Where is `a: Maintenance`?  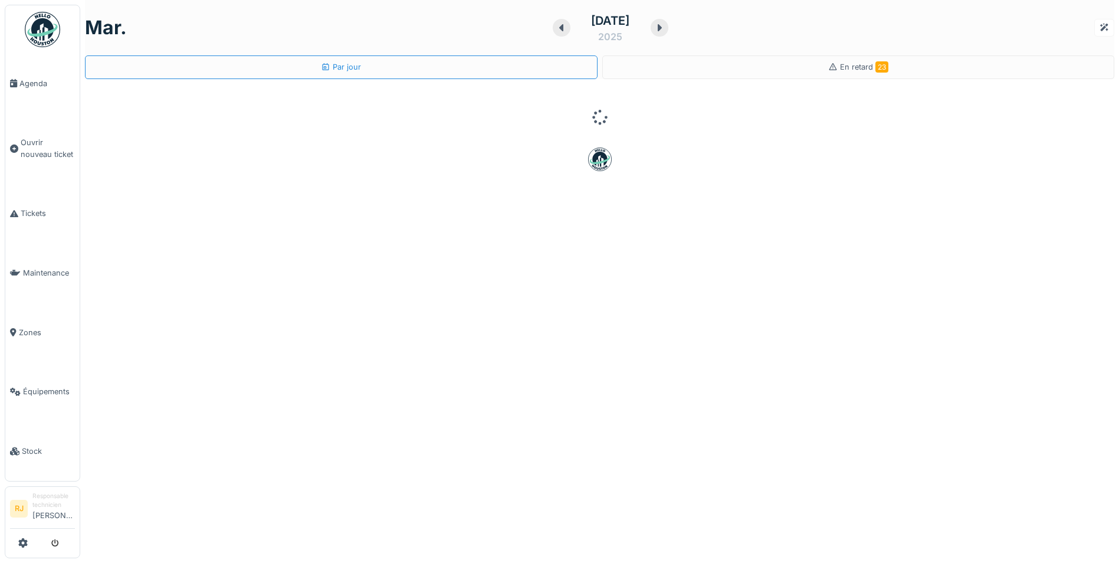
a: Maintenance is located at coordinates (42, 272).